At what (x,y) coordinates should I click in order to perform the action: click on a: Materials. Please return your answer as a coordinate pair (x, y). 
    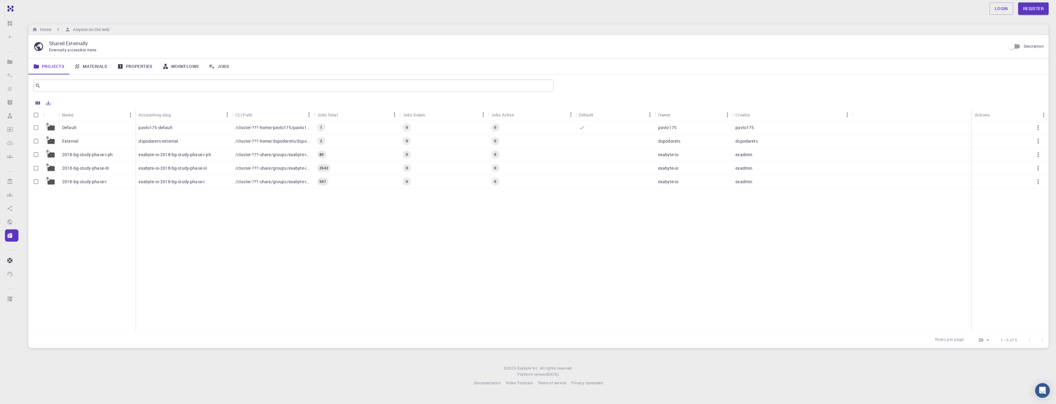
    Looking at the image, I should click on (91, 66).